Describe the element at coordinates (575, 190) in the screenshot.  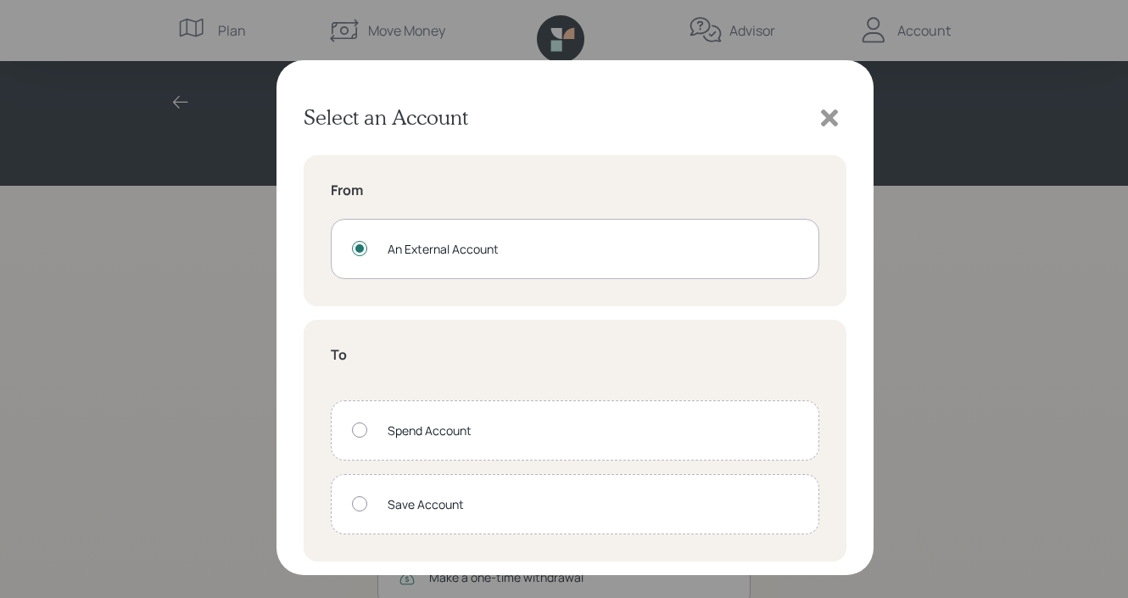
I see `h5: From` at that location.